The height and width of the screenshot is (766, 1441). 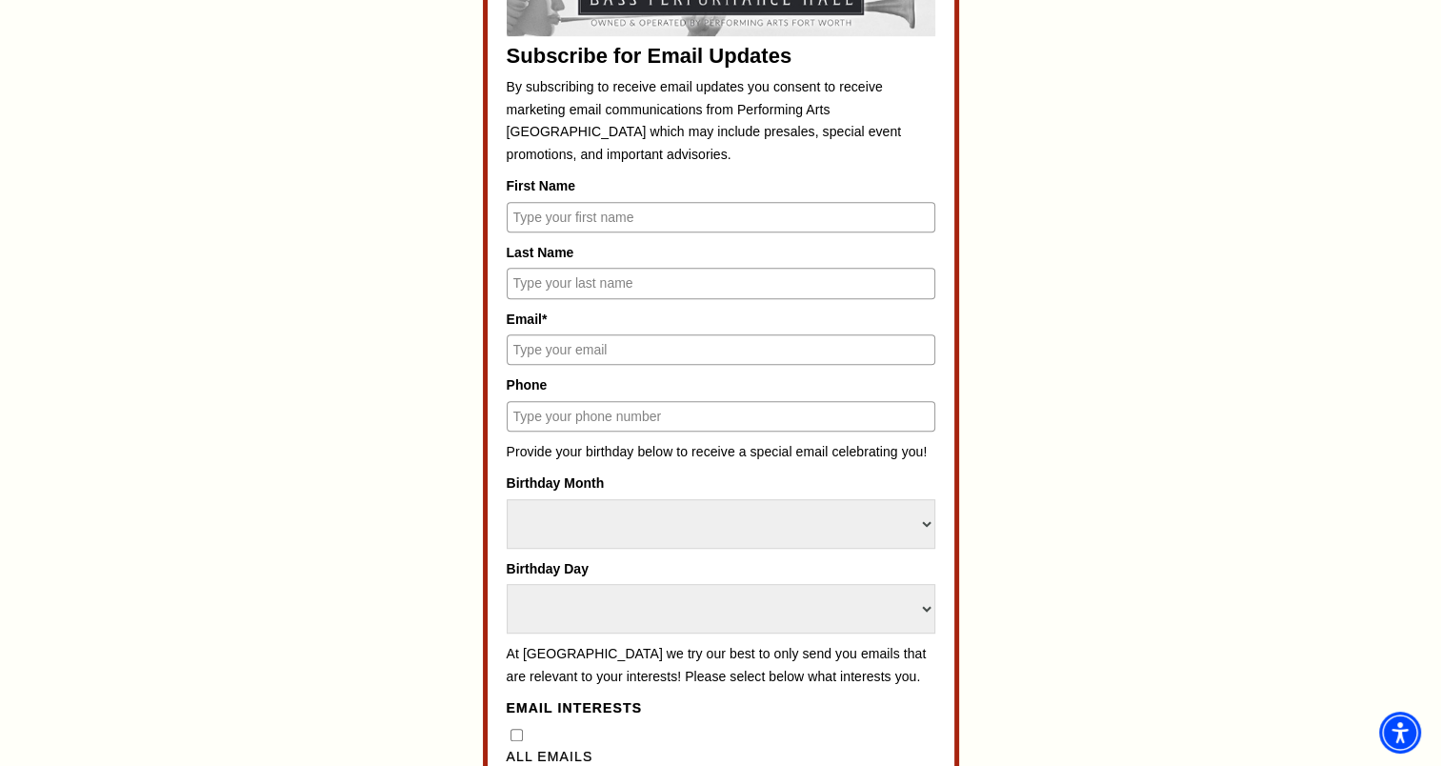 I want to click on label: Phone, so click(x=721, y=385).